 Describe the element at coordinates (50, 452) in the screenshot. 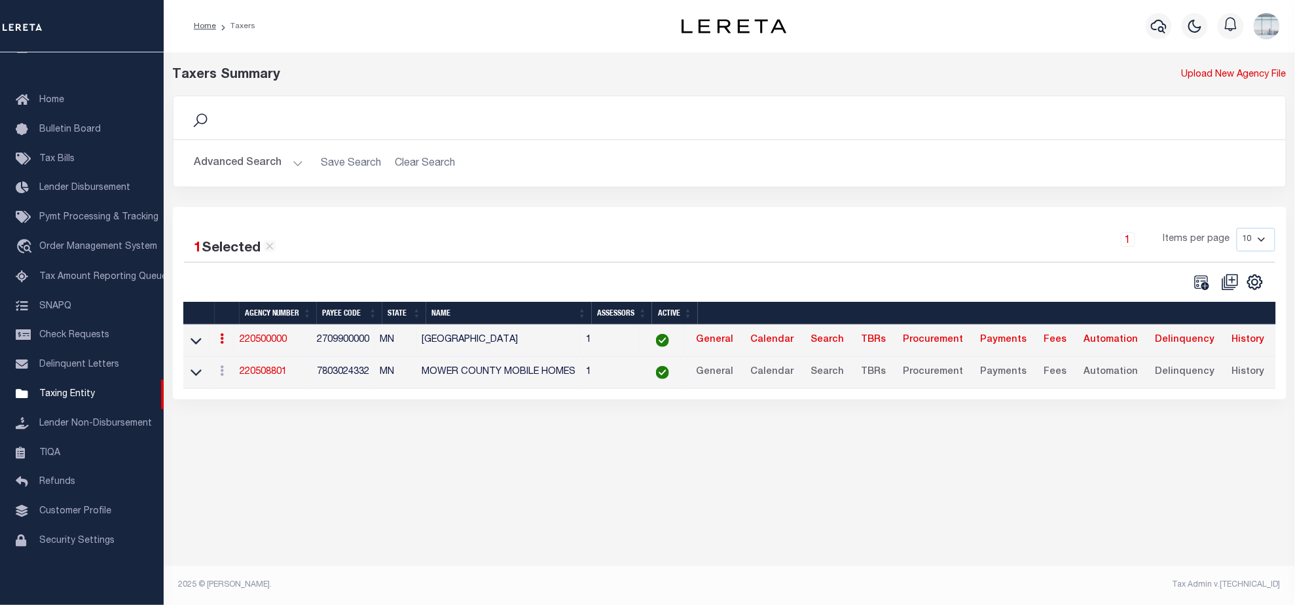

I see `span: TIQA` at that location.